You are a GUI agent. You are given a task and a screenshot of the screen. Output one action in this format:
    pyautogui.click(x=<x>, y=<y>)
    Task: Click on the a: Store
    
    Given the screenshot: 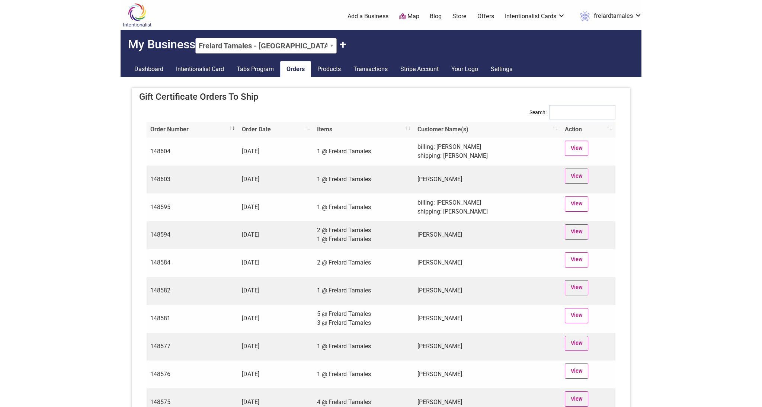 What is the action you would take?
    pyautogui.click(x=459, y=16)
    